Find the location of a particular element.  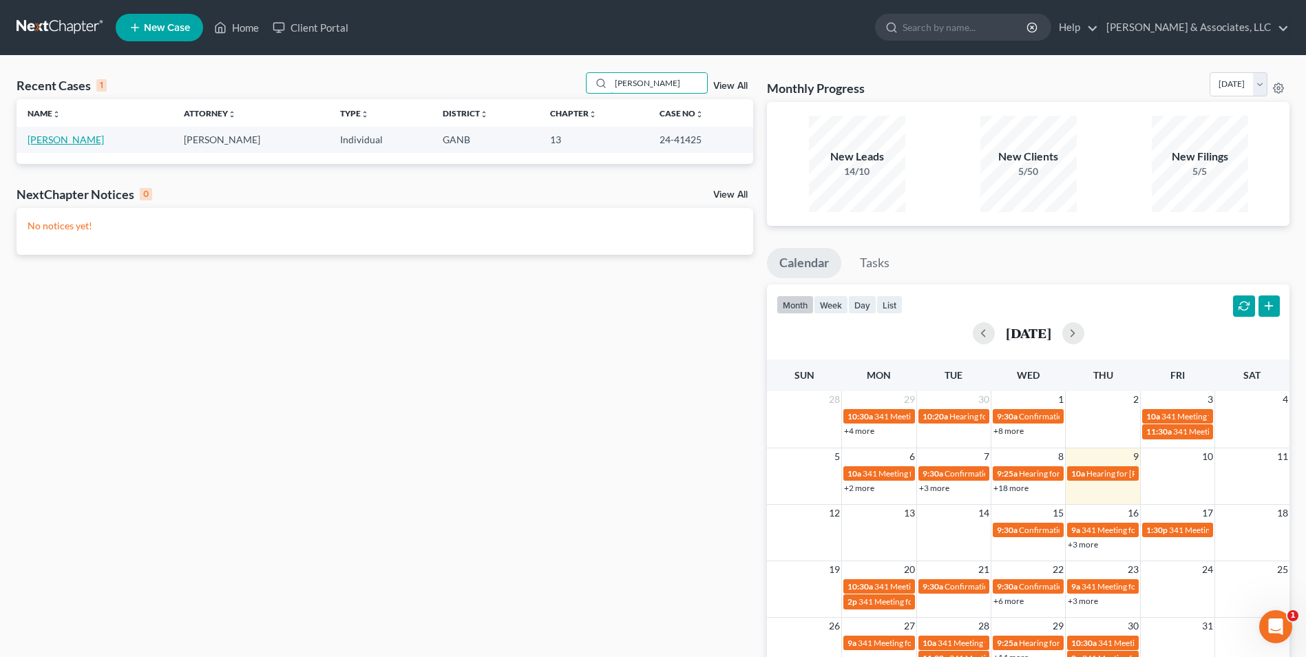

span: Mon is located at coordinates (878, 374).